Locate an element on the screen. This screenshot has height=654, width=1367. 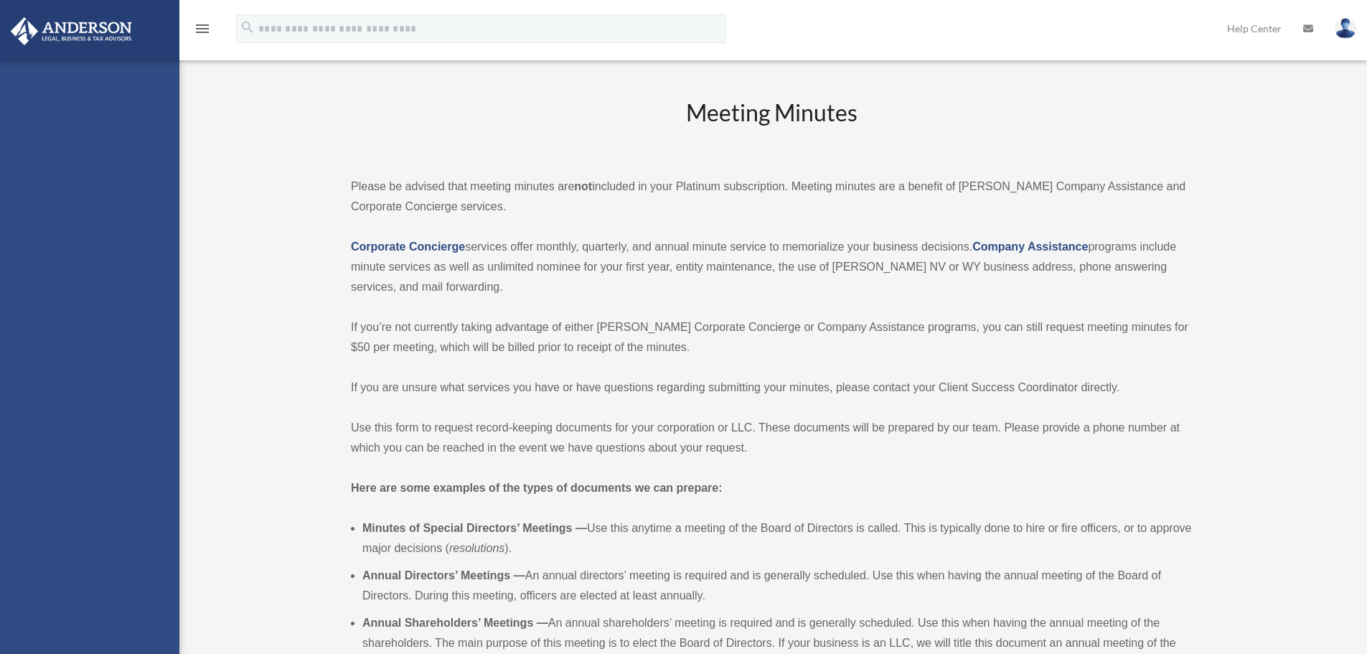
strong: not is located at coordinates (583, 186).